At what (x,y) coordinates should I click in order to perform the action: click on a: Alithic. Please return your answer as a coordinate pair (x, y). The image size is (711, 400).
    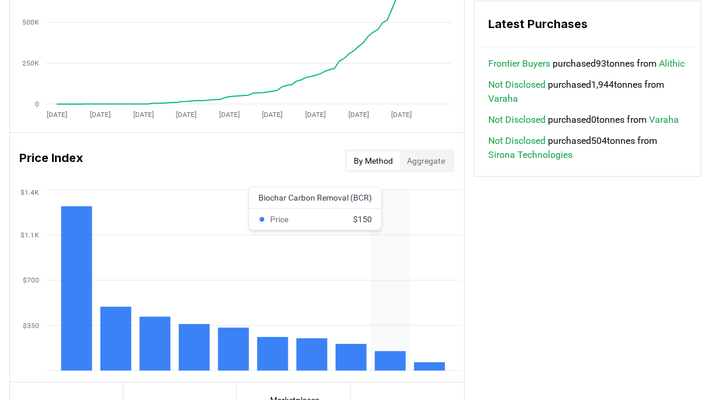
    Looking at the image, I should click on (672, 64).